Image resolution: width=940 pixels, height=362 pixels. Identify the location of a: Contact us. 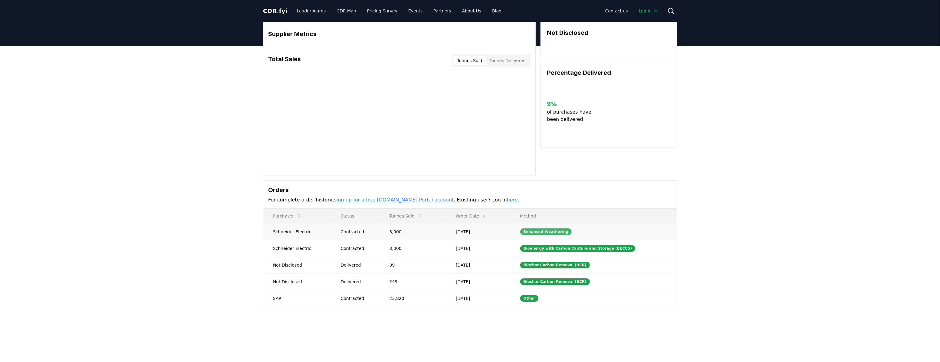
(617, 11).